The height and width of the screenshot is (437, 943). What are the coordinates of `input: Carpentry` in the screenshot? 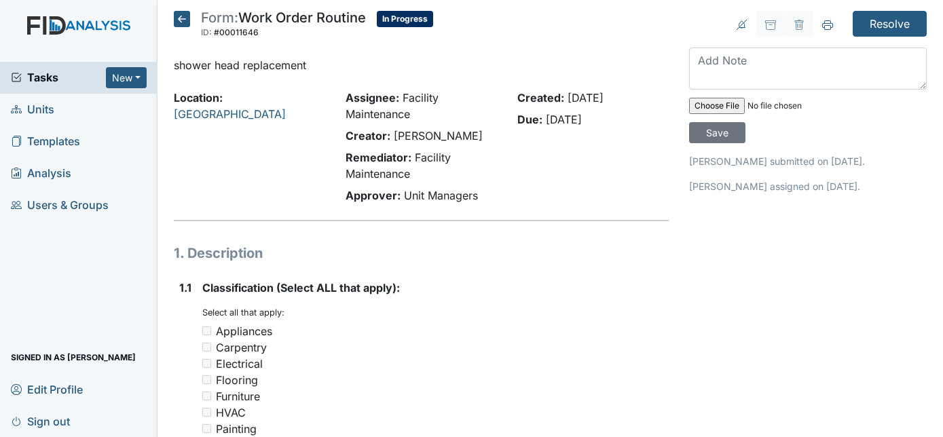 It's located at (206, 347).